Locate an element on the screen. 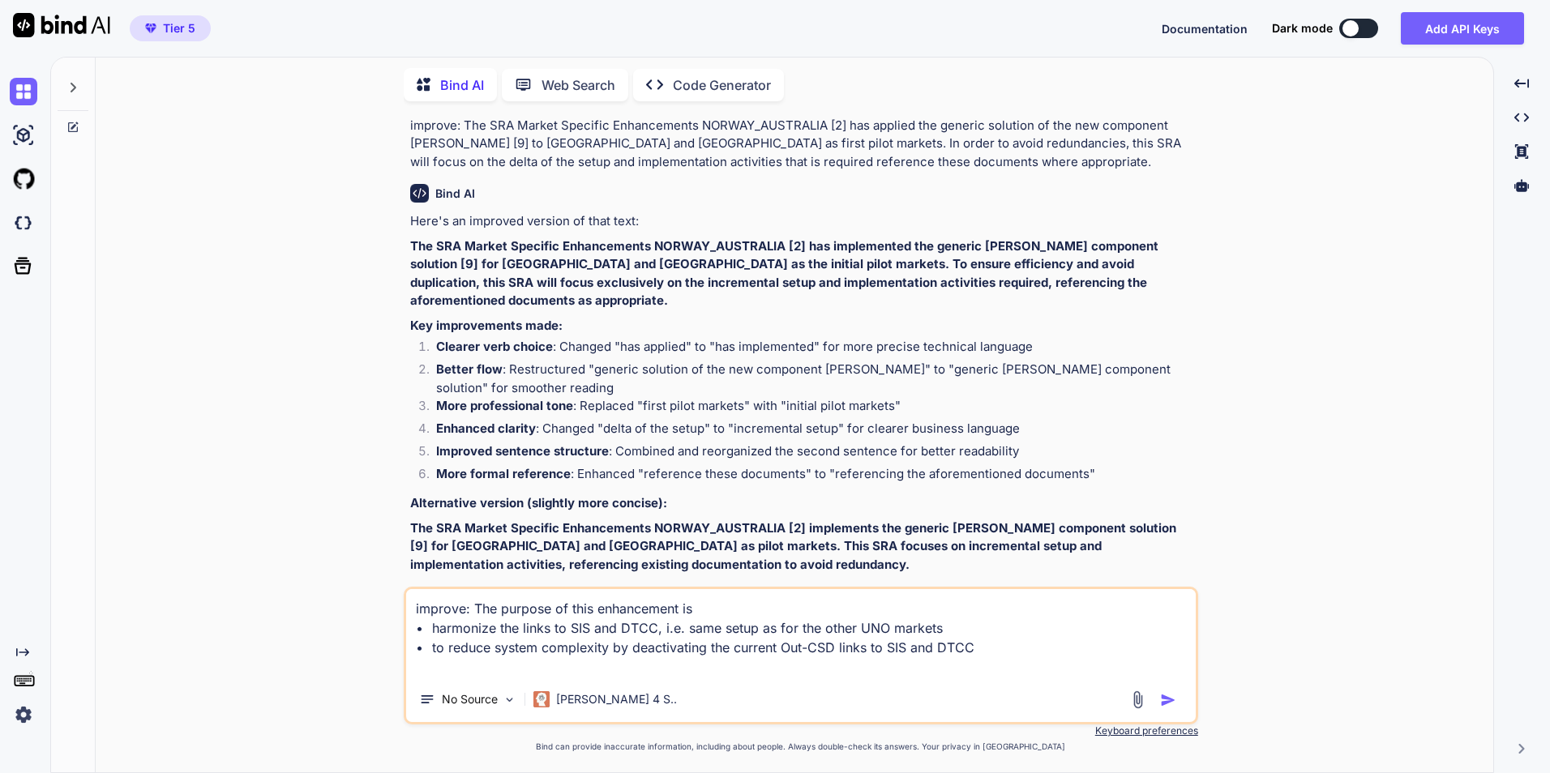  p: Keyboard preferences is located at coordinates (801, 731).